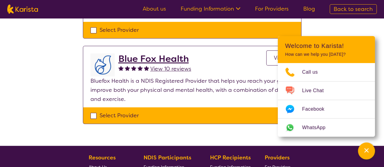 The height and width of the screenshot is (167, 384). Describe the element at coordinates (155, 59) in the screenshot. I see `h2: Blue Fox Health` at that location.